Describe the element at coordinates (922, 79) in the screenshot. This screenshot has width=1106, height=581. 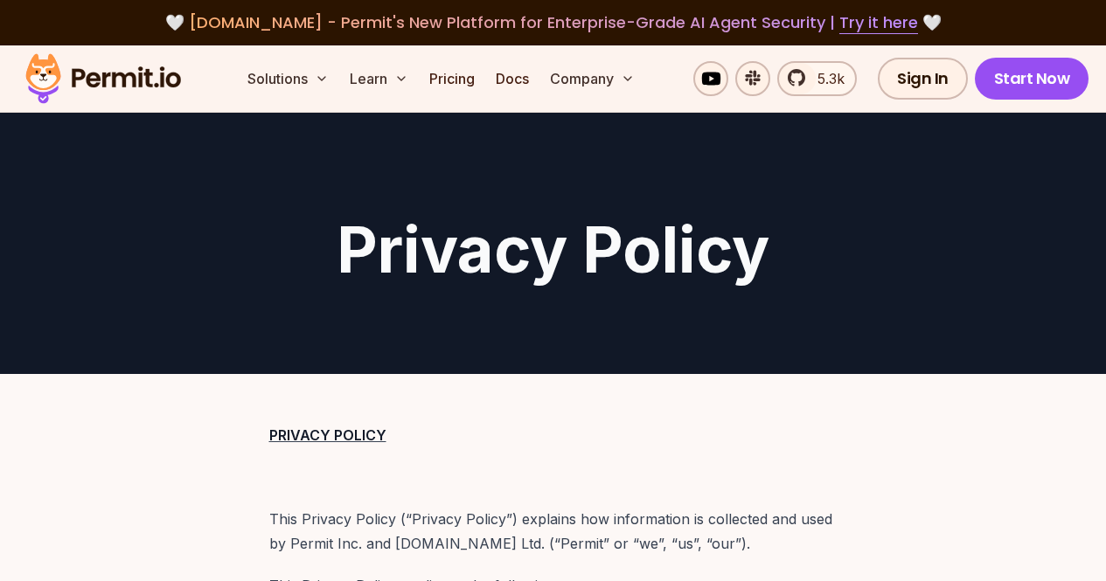
I see `a: Sign In` at that location.